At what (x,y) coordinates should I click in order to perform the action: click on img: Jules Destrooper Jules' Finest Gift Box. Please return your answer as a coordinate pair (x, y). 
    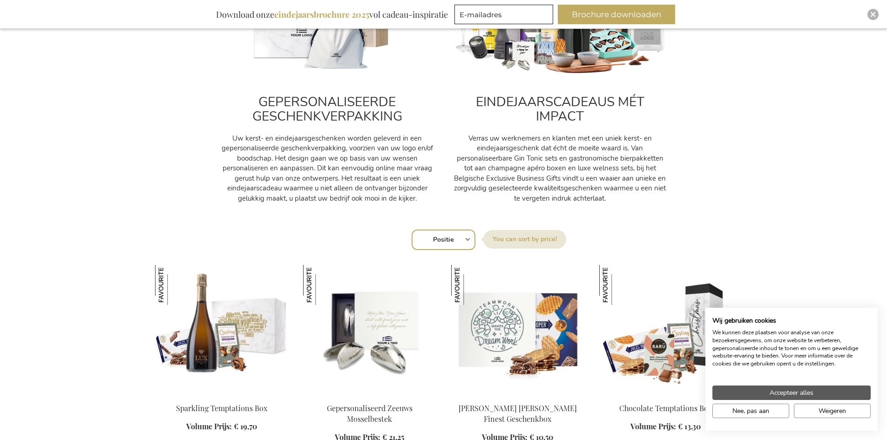
    Looking at the image, I should click on (518, 330).